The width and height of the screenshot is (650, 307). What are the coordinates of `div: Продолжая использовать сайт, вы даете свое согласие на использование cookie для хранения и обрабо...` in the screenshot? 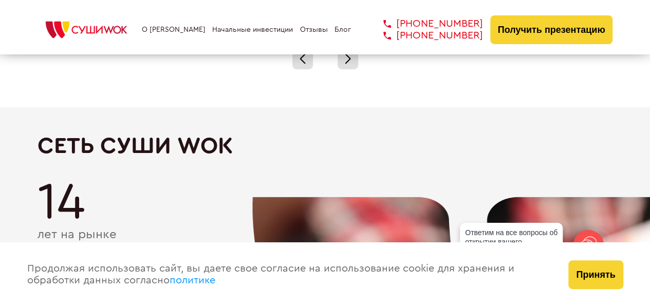 It's located at (288, 275).